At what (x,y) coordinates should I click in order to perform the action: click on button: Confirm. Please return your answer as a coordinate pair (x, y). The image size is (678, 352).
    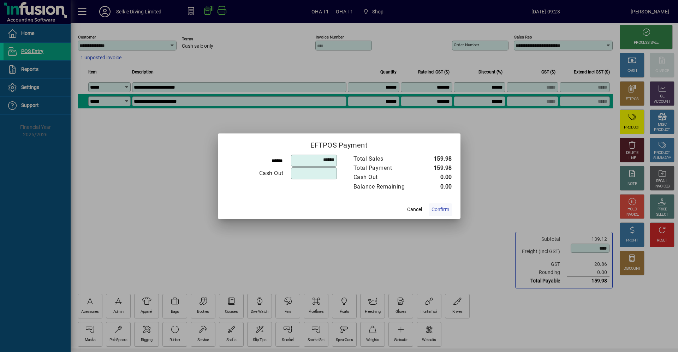
    Looking at the image, I should click on (441, 210).